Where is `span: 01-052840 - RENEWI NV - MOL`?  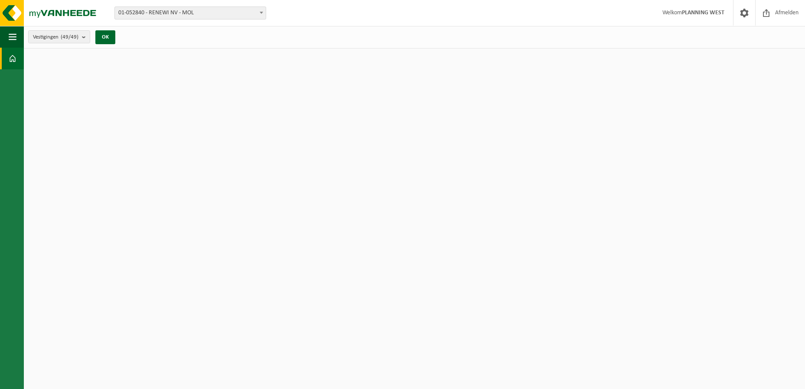 span: 01-052840 - RENEWI NV - MOL is located at coordinates (190, 13).